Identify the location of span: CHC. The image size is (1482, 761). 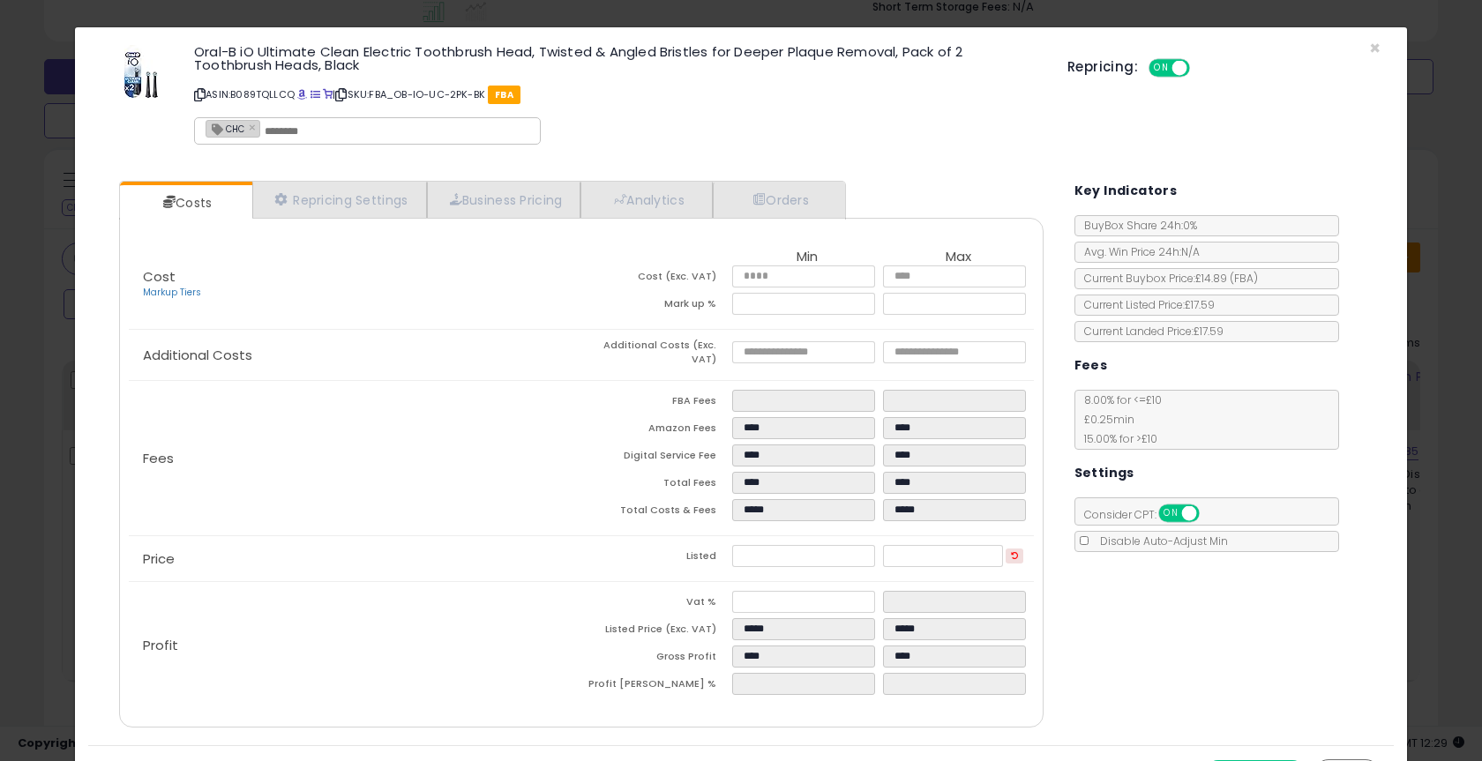
(225, 128).